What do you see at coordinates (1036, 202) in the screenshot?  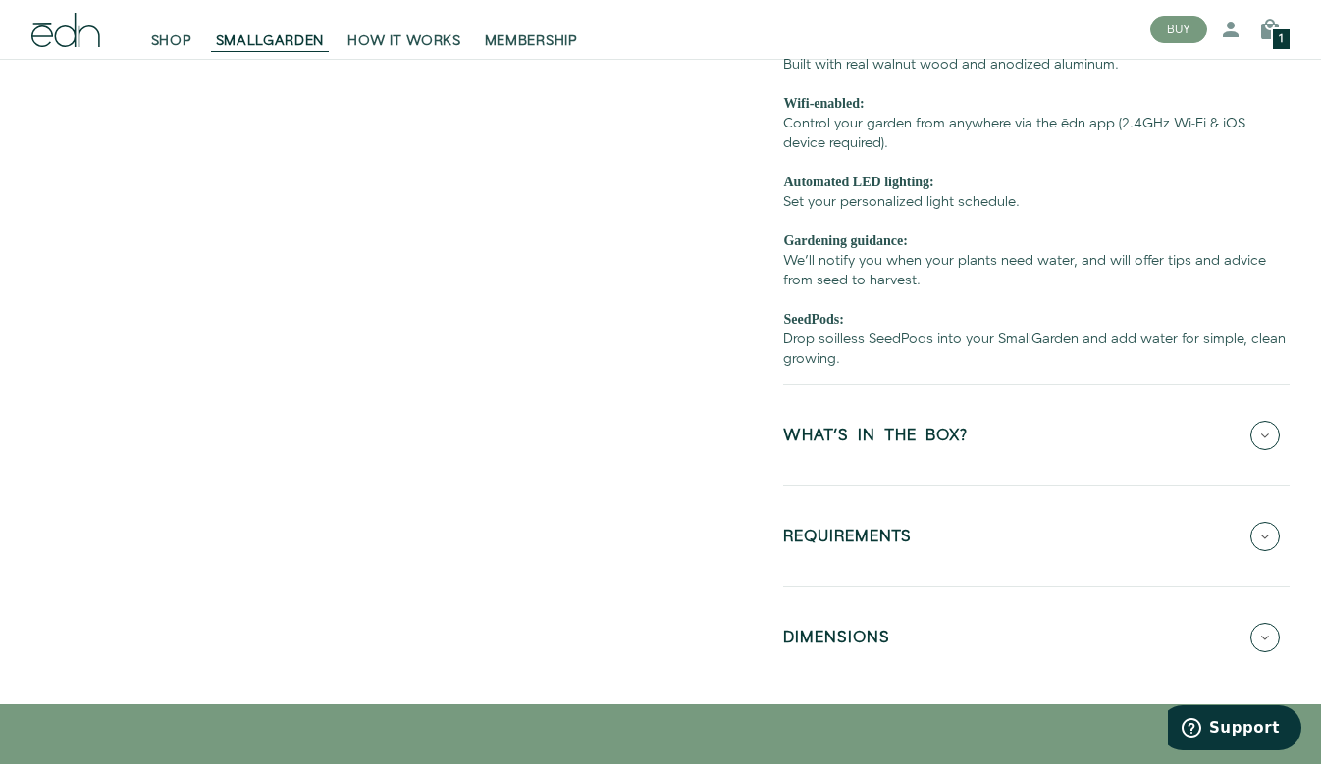 I see `div: Built with real walnut wood and anodized aluminum. Control your garden from anywhere via the ēdn ...` at bounding box center [1036, 202].